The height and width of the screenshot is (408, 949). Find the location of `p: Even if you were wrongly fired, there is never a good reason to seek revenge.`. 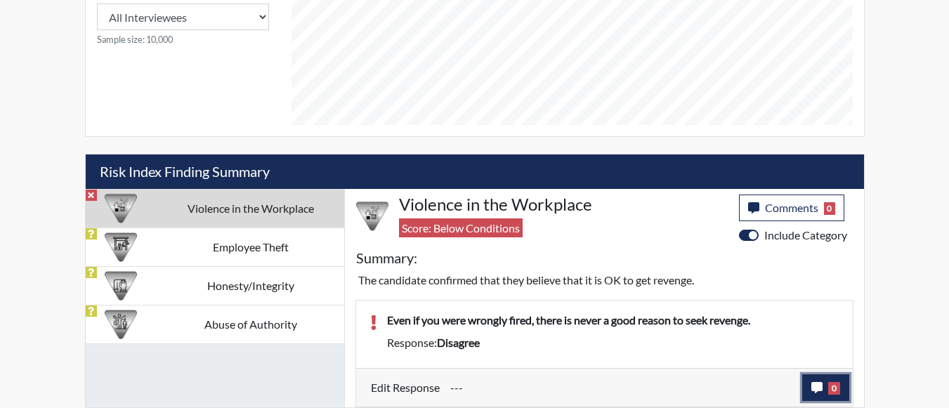

p: Even if you were wrongly fired, there is never a good reason to seek revenge. is located at coordinates (613, 320).